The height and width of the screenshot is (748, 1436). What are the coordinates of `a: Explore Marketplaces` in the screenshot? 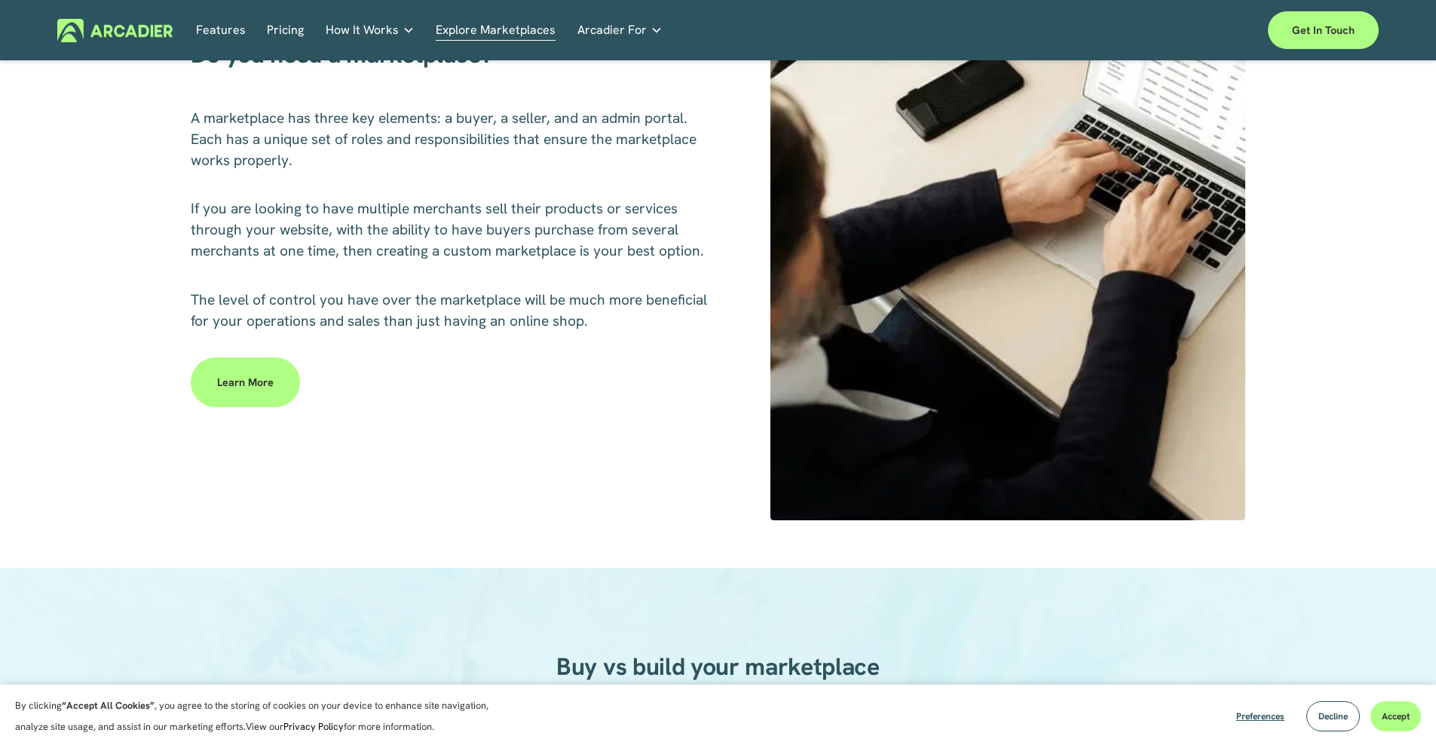 It's located at (495, 30).